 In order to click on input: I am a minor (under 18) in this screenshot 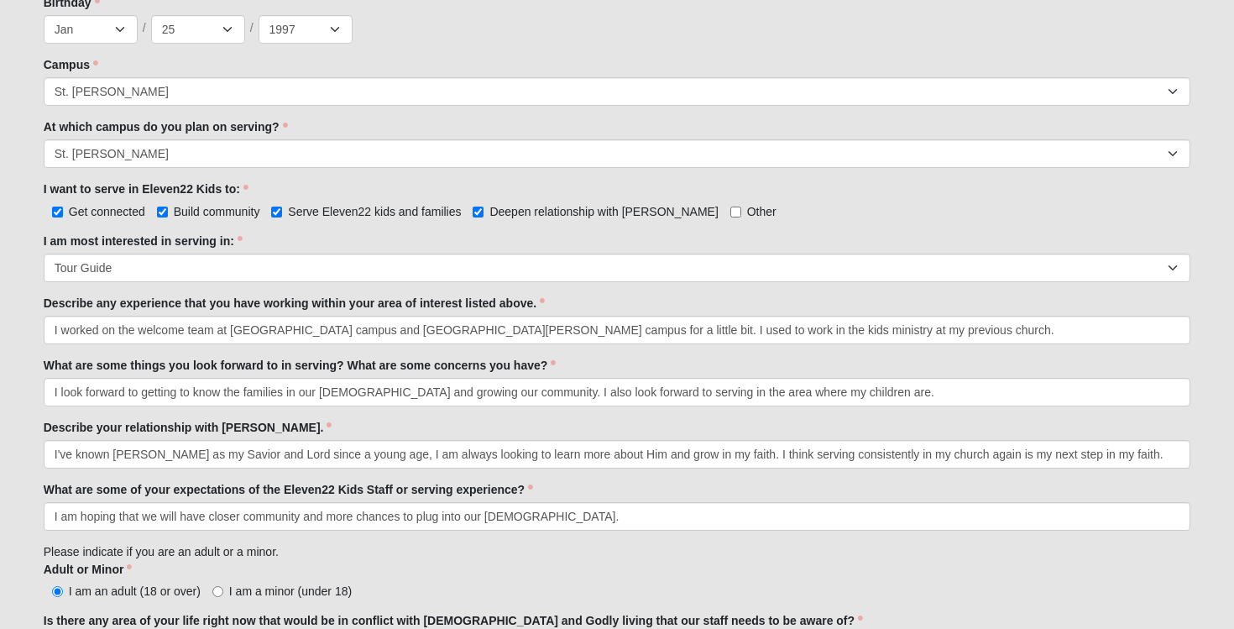, I will do `click(217, 591)`.